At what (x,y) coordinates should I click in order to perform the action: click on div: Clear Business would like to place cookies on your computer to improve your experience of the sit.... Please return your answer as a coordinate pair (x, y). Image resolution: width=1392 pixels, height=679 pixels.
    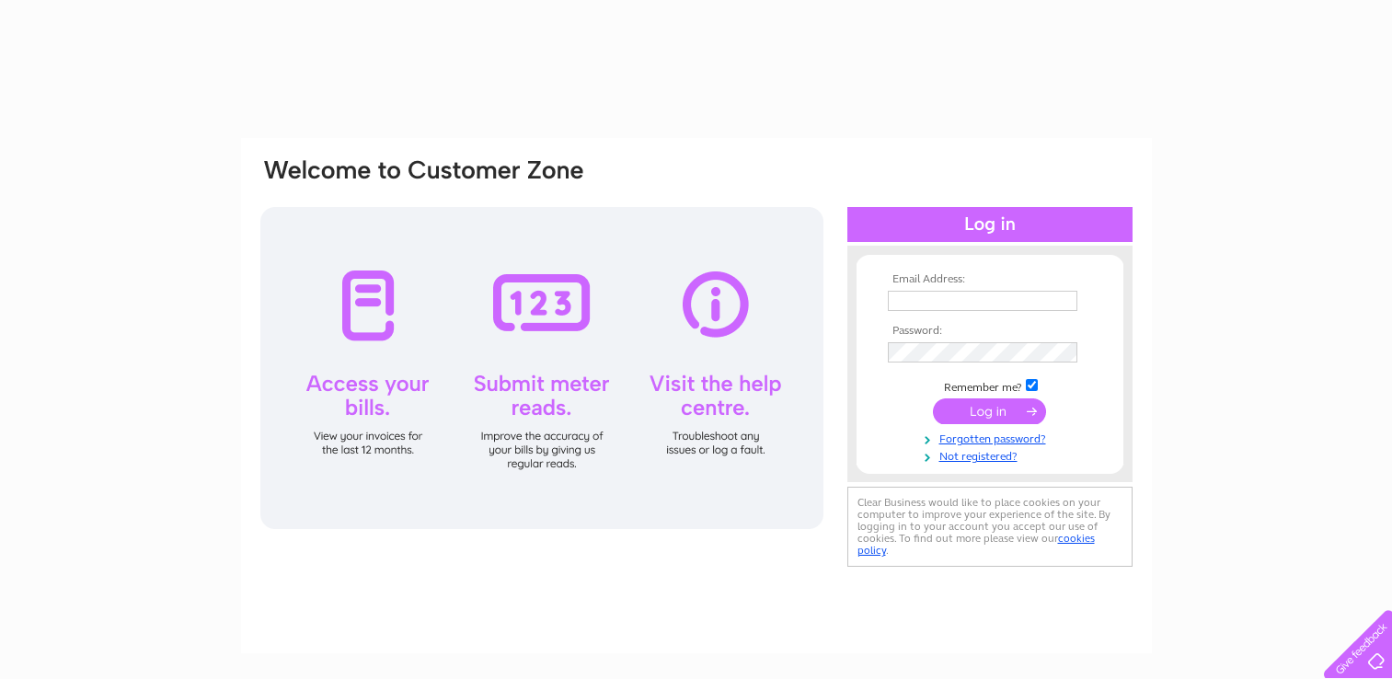
    Looking at the image, I should click on (990, 526).